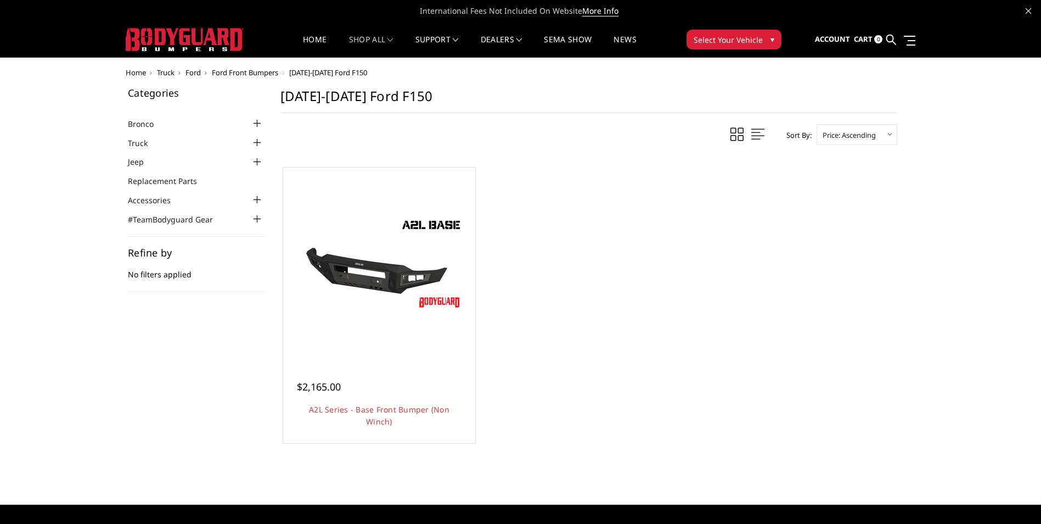 Image resolution: width=1041 pixels, height=524 pixels. Describe the element at coordinates (177, 219) in the screenshot. I see `a: #TeamBodyguard Gear` at that location.